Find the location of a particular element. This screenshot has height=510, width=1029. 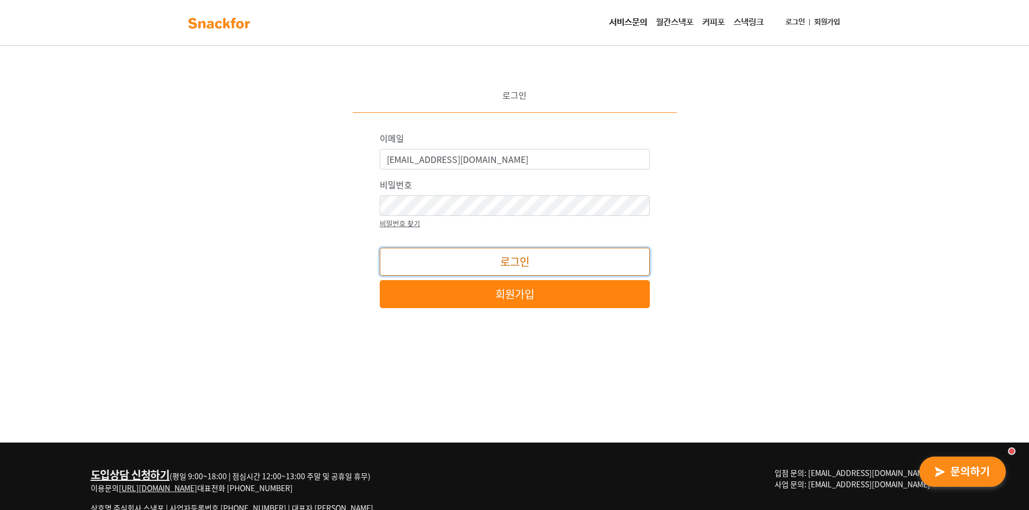

label: 이메일 is located at coordinates (391, 138).